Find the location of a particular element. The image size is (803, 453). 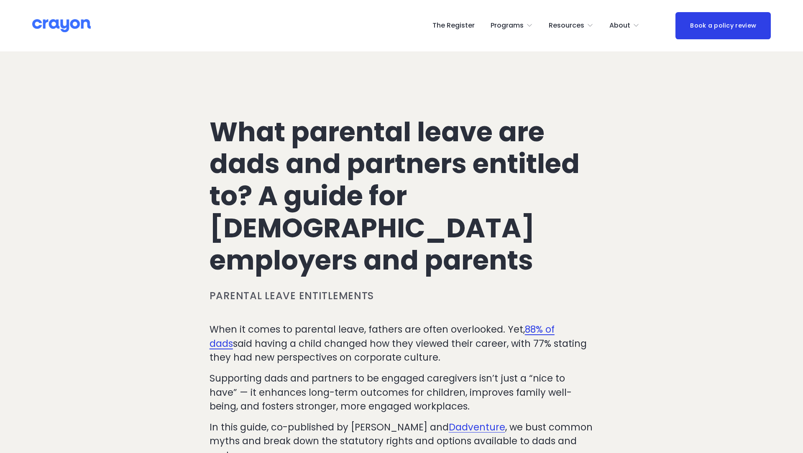

span: About is located at coordinates (620, 26).